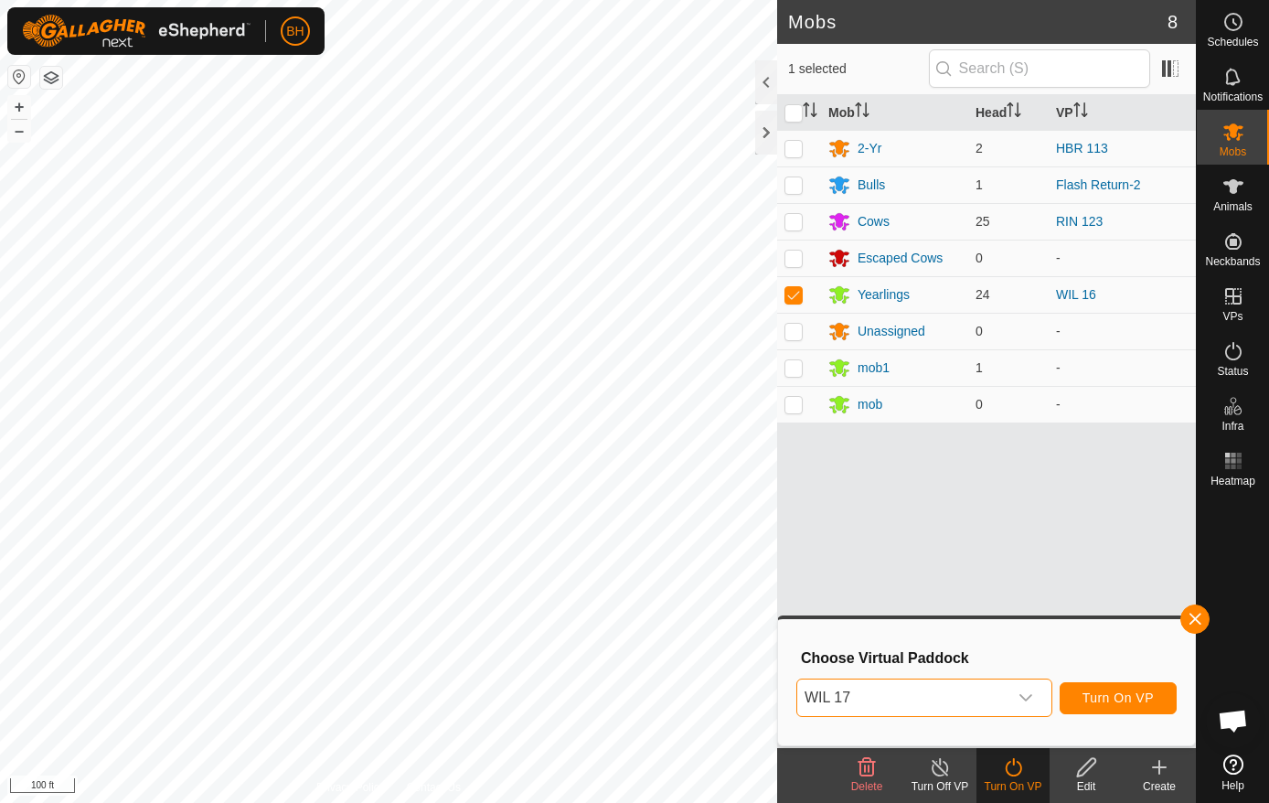 Image resolution: width=1269 pixels, height=803 pixels. I want to click on img: Gallagher Logo, so click(136, 31).